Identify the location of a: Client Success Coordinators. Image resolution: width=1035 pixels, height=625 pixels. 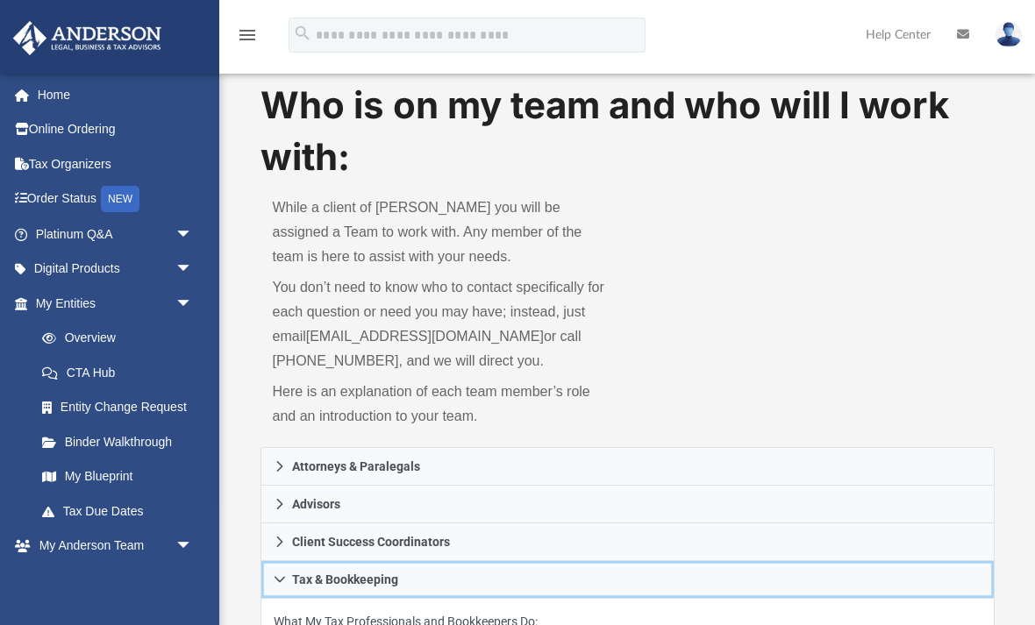
(627, 542).